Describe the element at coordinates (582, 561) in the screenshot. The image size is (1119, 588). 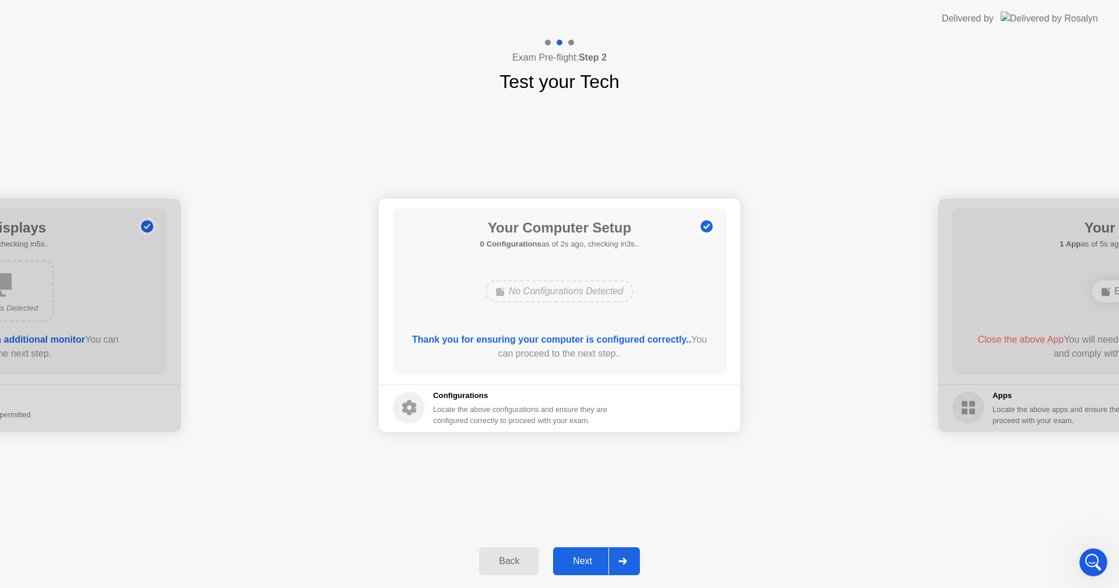
I see `div: Next` at that location.